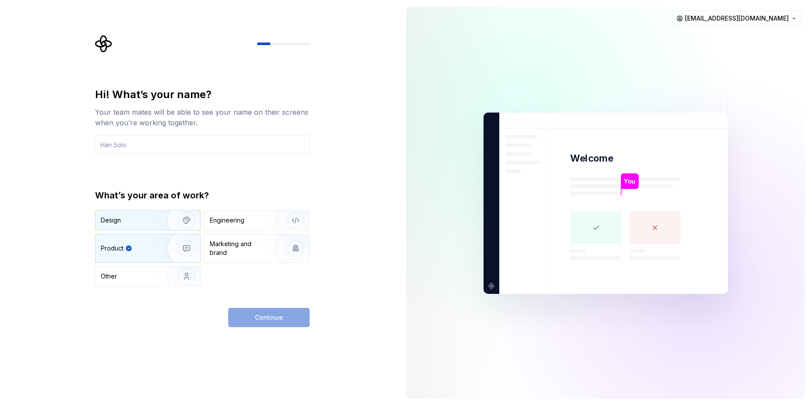 The image size is (812, 406). Describe the element at coordinates (202, 117) in the screenshot. I see `div: Your team mates will be able to see your name on their screens when you’re working together.` at that location.